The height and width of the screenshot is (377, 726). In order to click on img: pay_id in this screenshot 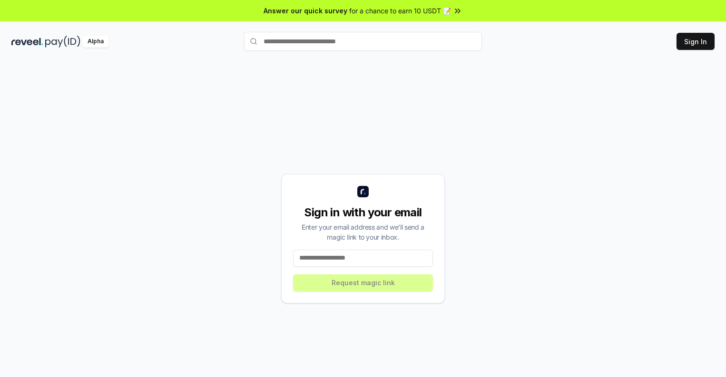, I will do `click(63, 41)`.